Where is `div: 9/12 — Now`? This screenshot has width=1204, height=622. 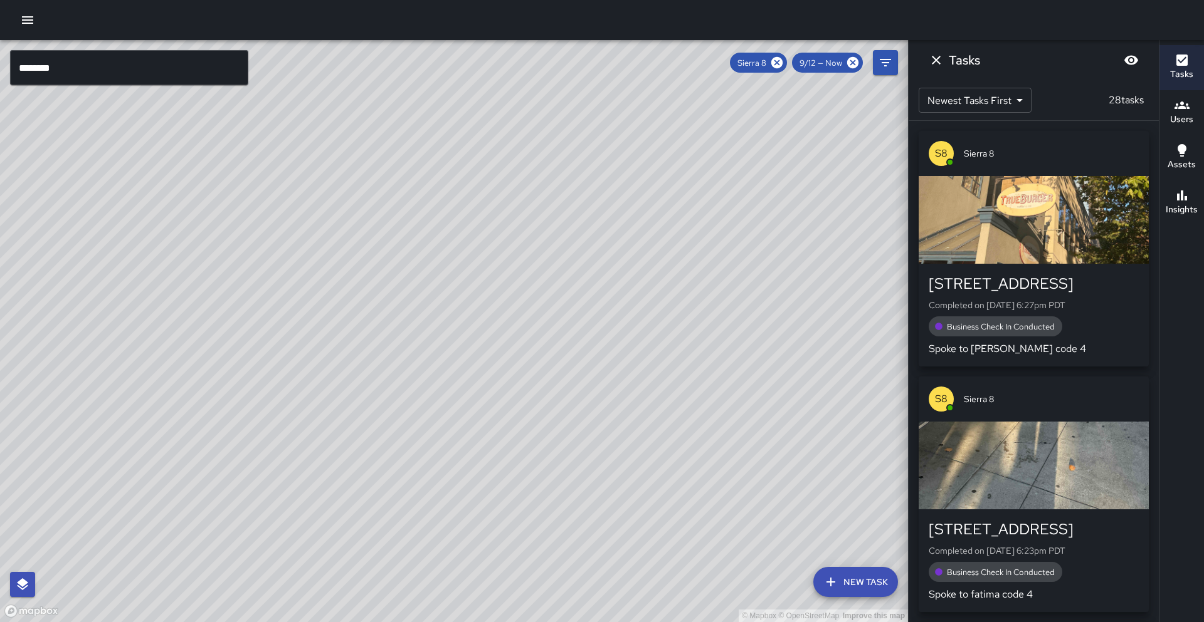 div: 9/12 — Now is located at coordinates (827, 63).